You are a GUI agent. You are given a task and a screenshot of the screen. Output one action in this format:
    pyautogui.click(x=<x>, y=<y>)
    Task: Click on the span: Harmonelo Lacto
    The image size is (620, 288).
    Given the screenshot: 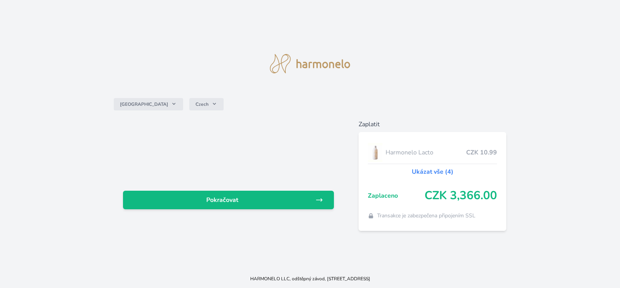 What is the action you would take?
    pyautogui.click(x=426, y=152)
    